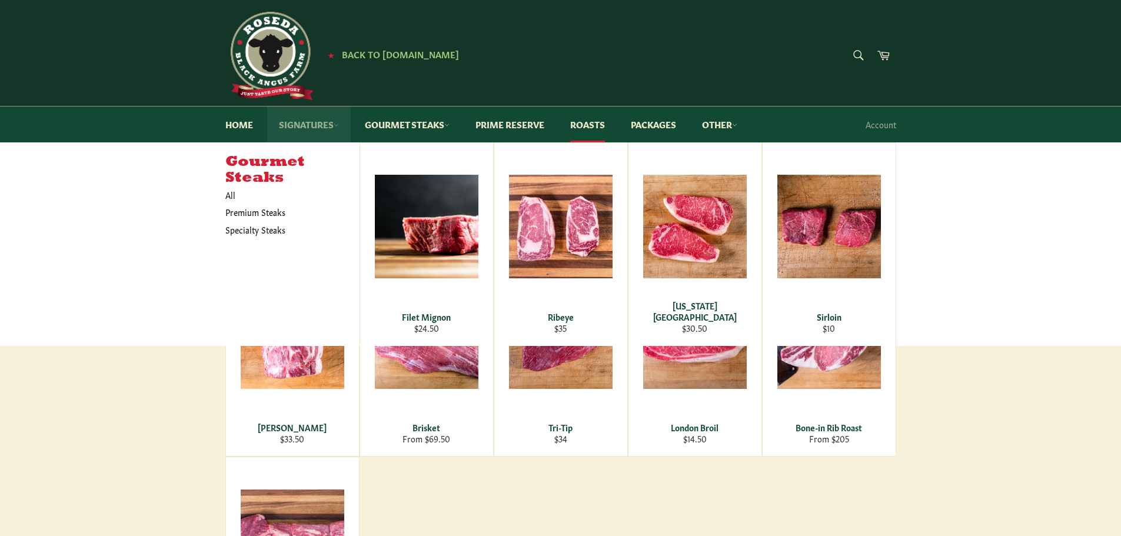 This screenshot has width=1121, height=536. I want to click on div: London Broil, so click(695, 427).